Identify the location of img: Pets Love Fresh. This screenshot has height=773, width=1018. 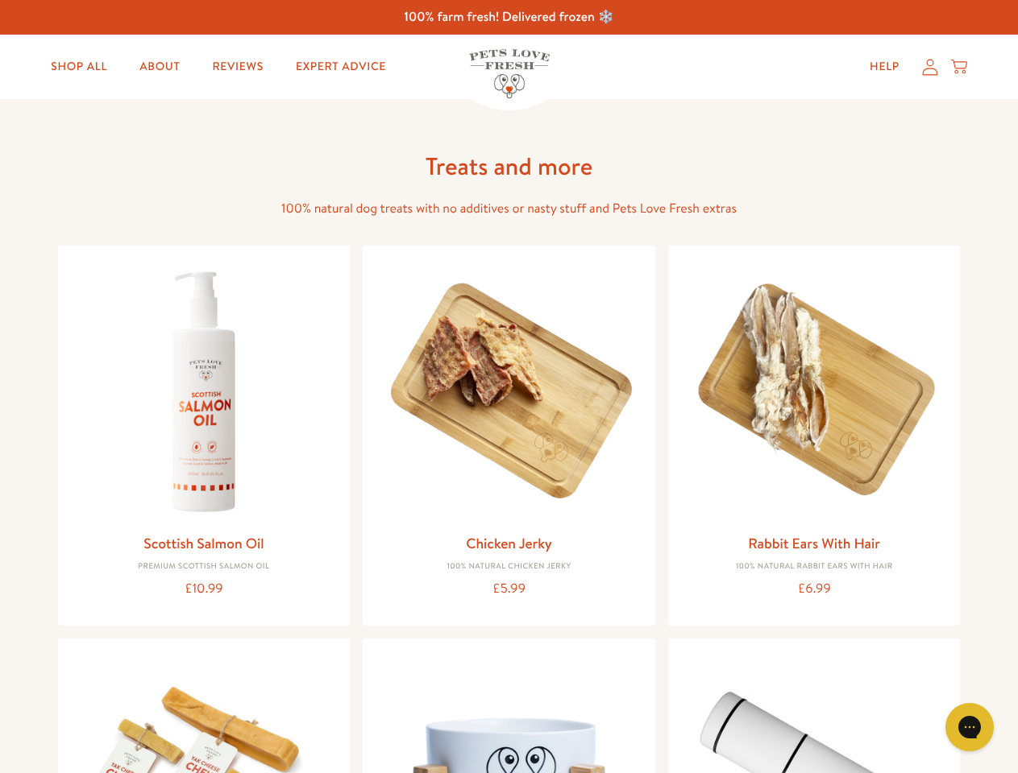
(509, 73).